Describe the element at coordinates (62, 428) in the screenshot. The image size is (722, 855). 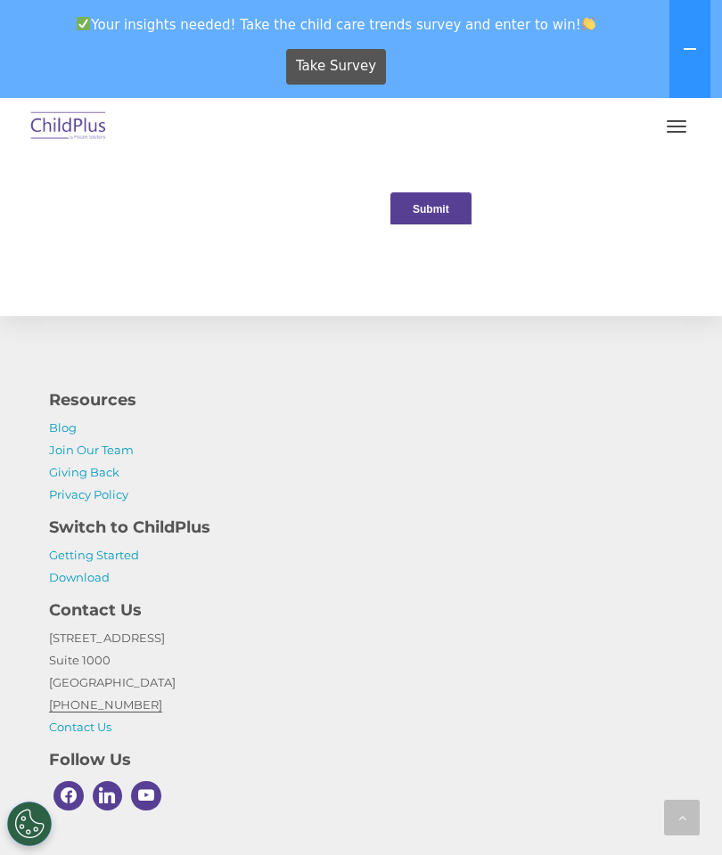
I see `a: Blog` at that location.